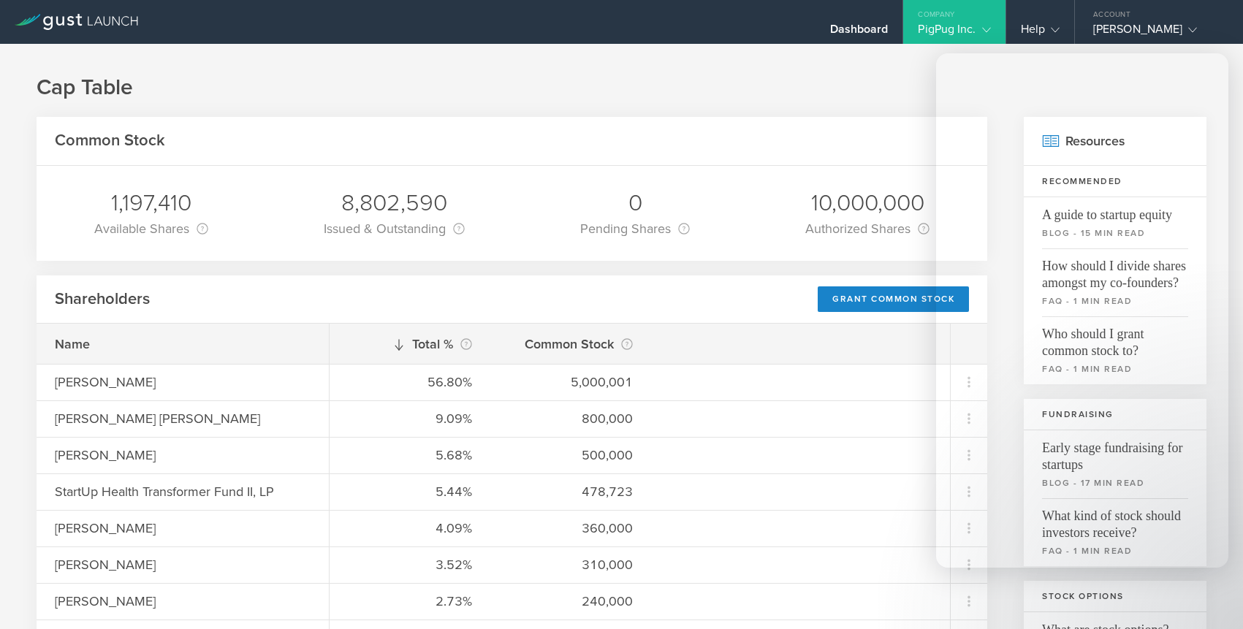 The image size is (1243, 629). I want to click on div: 5.44%, so click(410, 492).